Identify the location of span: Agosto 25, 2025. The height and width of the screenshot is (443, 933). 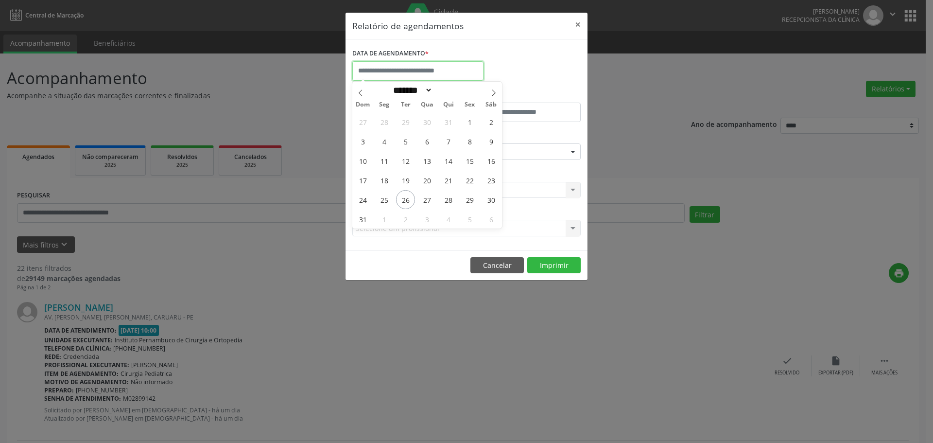
(384, 199).